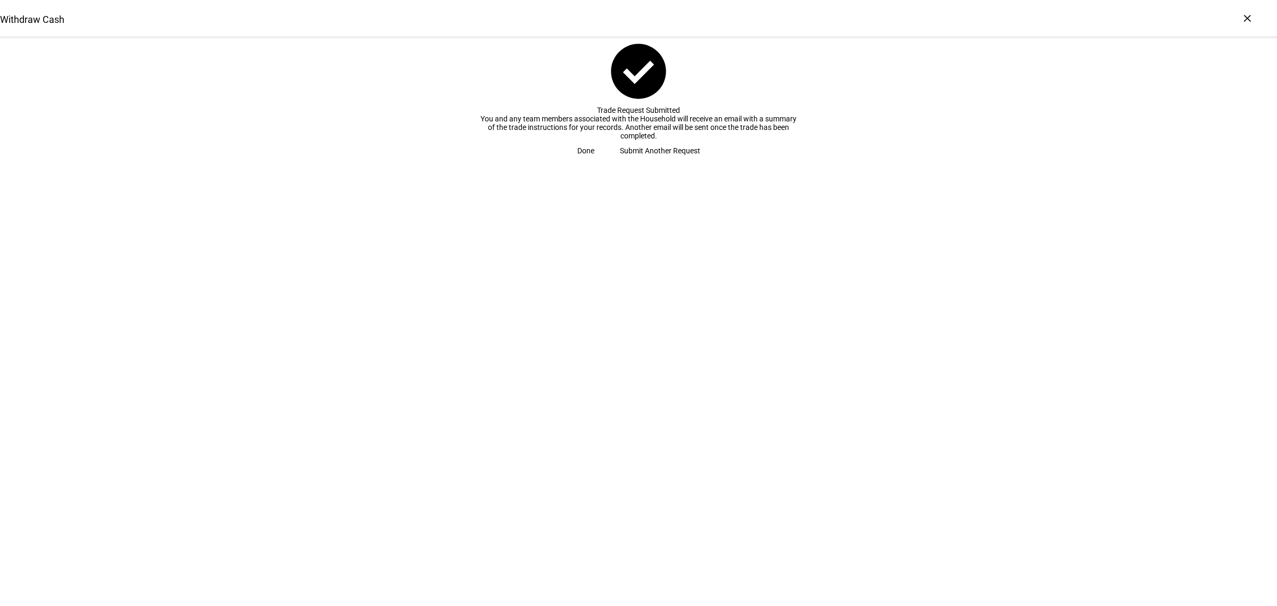 The height and width of the screenshot is (606, 1277). I want to click on button: Submit Another Request, so click(660, 151).